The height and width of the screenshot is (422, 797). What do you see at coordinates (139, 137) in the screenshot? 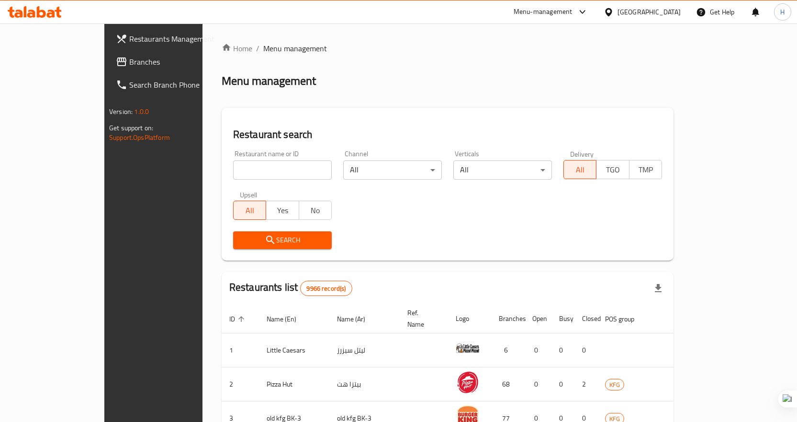
I see `a: Support.OpsPlatform` at bounding box center [139, 137].